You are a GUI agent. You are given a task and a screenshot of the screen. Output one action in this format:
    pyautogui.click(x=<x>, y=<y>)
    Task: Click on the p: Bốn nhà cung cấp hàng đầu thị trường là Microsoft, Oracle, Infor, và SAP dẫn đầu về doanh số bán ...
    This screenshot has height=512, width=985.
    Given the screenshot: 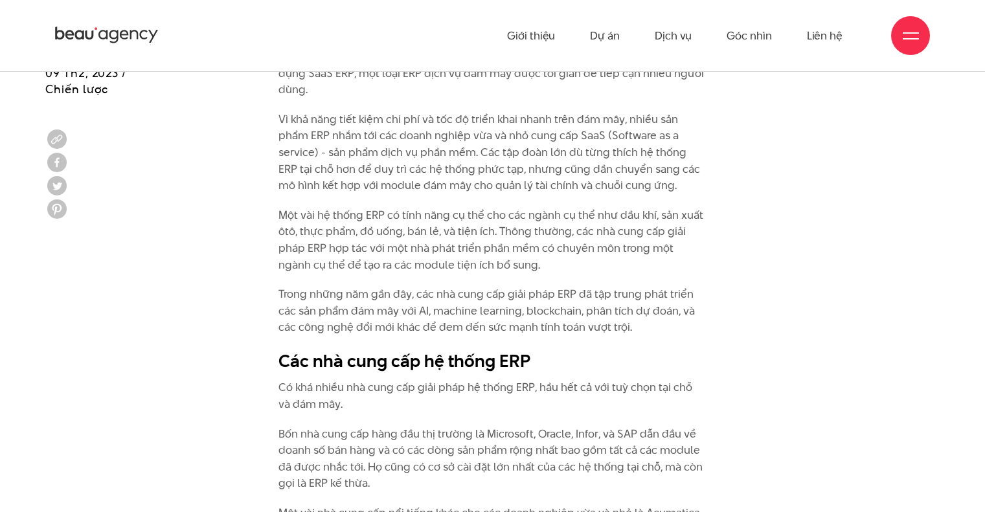 What is the action you would take?
    pyautogui.click(x=492, y=459)
    